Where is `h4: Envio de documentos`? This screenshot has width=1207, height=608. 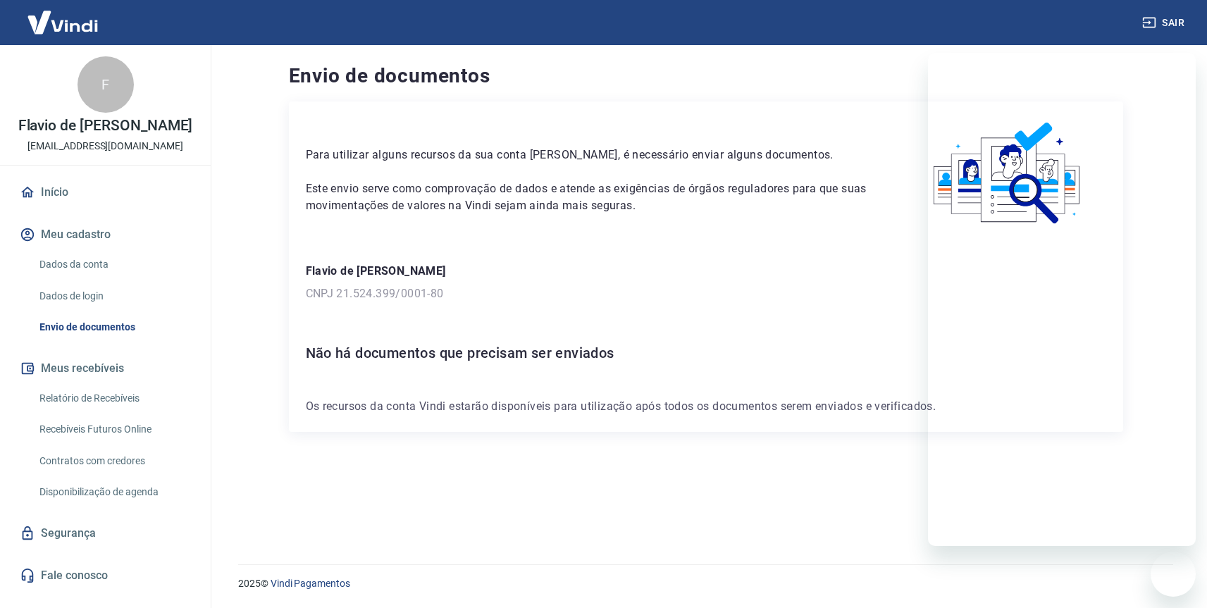 h4: Envio de documentos is located at coordinates (706, 76).